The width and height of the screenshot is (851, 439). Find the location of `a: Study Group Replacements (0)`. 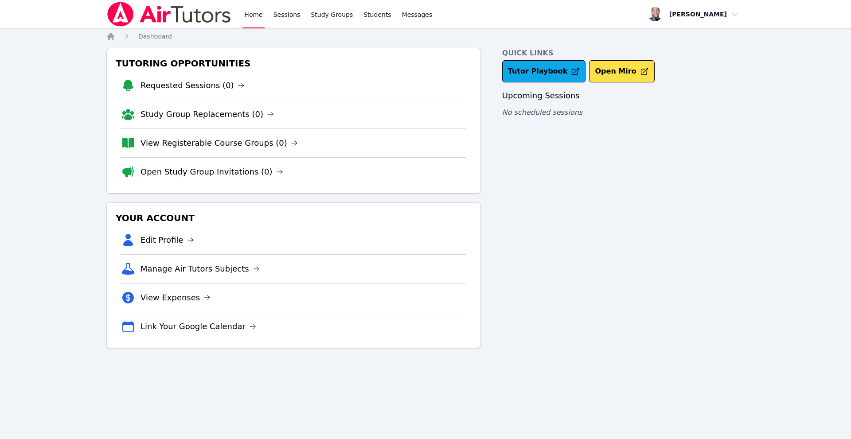

a: Study Group Replacements (0) is located at coordinates (207, 114).